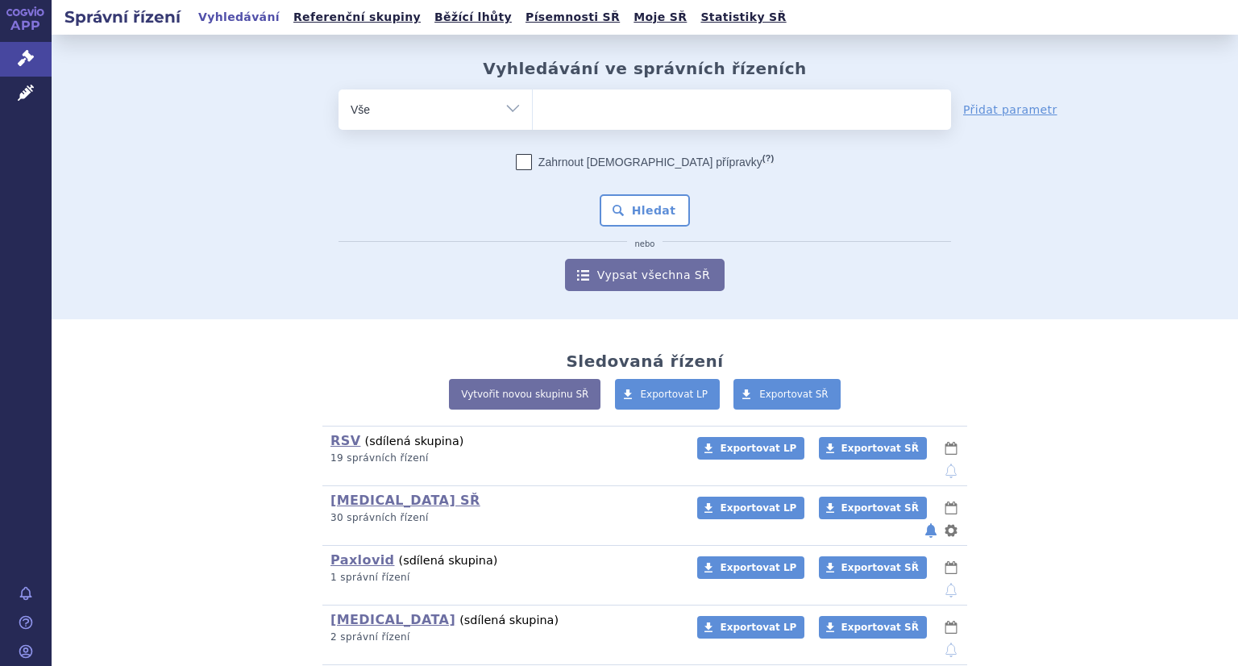 The image size is (1238, 666). Describe the element at coordinates (572, 17) in the screenshot. I see `a: Písemnosti SŘ` at that location.